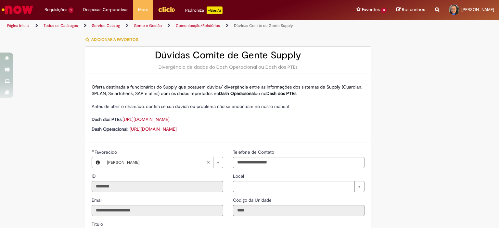 This screenshot has width=499, height=228. I want to click on span: Adicionar a Favoritos, so click(115, 40).